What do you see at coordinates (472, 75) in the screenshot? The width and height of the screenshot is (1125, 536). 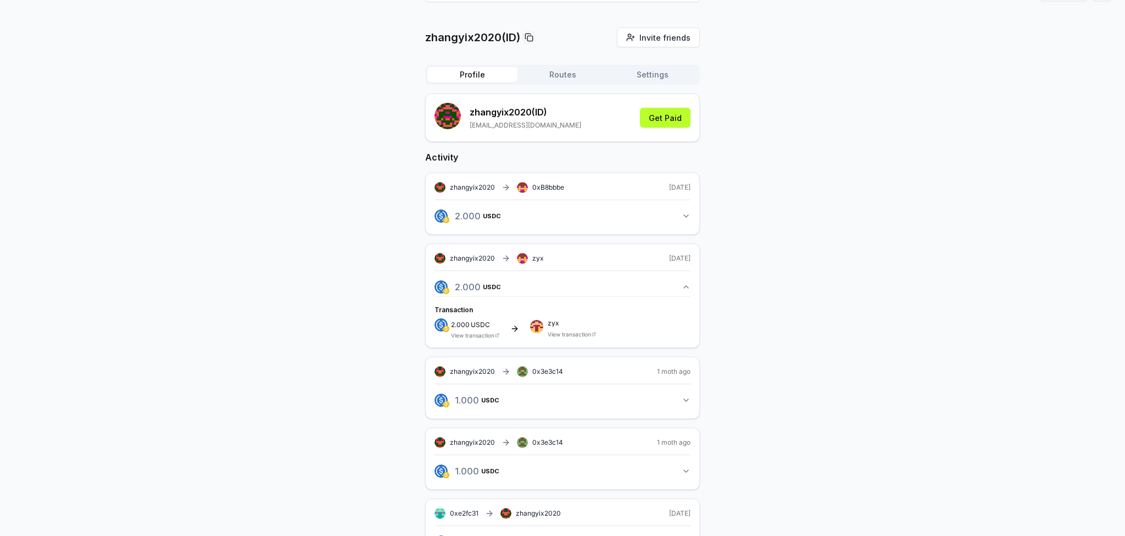 I see `button: Profile` at bounding box center [472, 75].